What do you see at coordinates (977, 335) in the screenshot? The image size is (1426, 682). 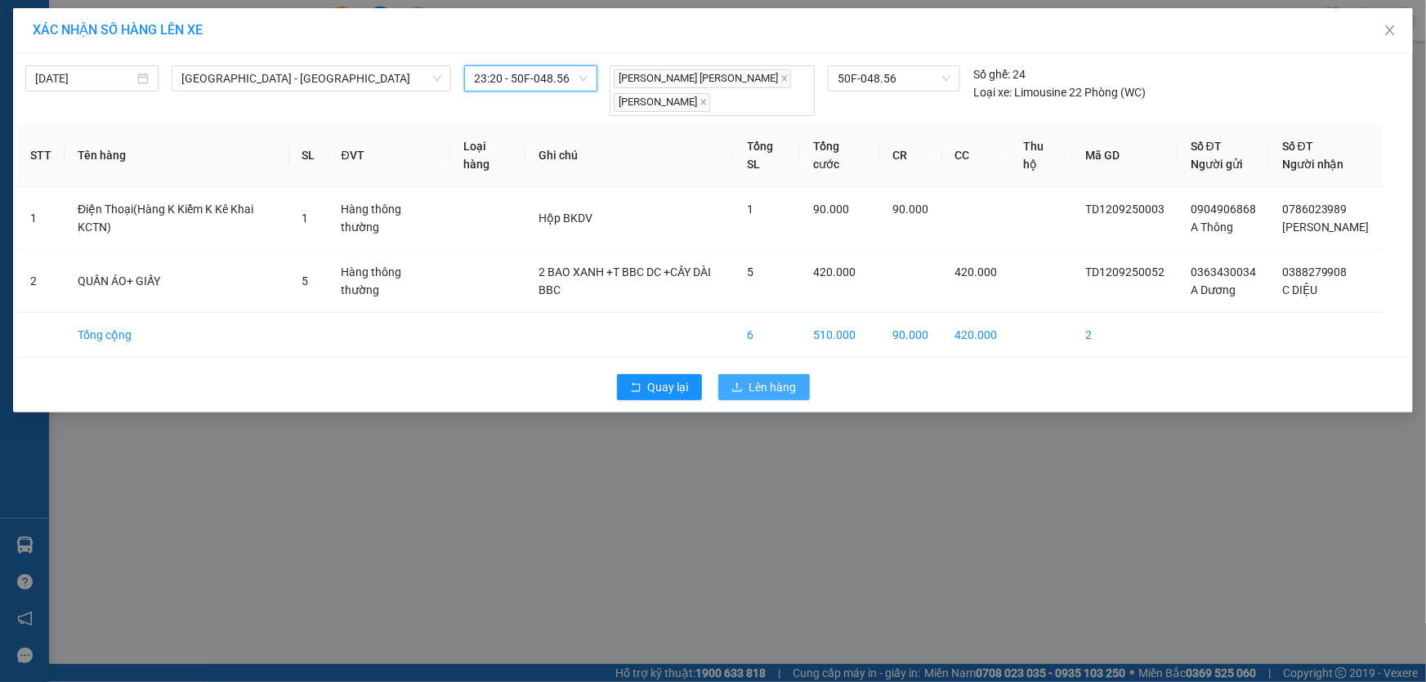 I see `td: 420.000` at bounding box center [977, 335].